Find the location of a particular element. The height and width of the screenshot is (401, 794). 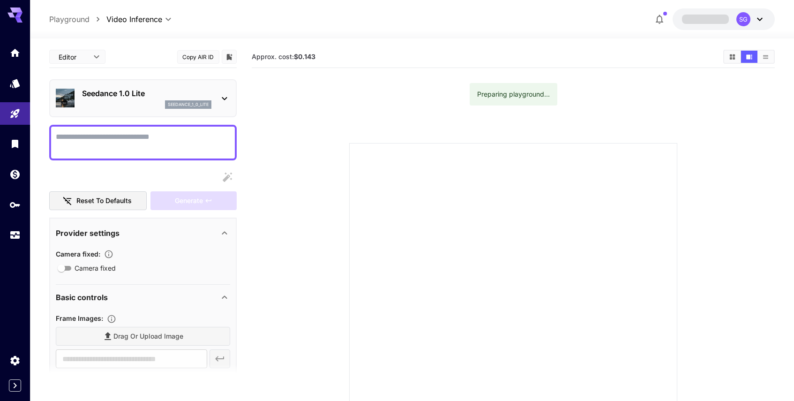

div: Provider settings is located at coordinates (143, 233).